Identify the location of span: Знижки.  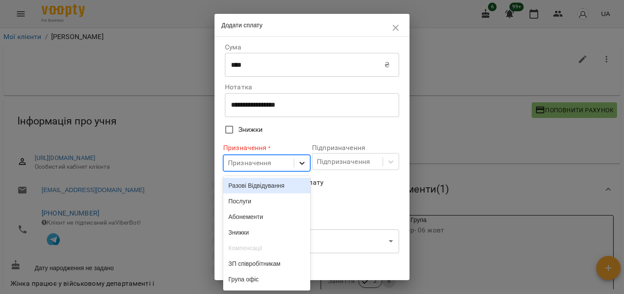
(251, 130).